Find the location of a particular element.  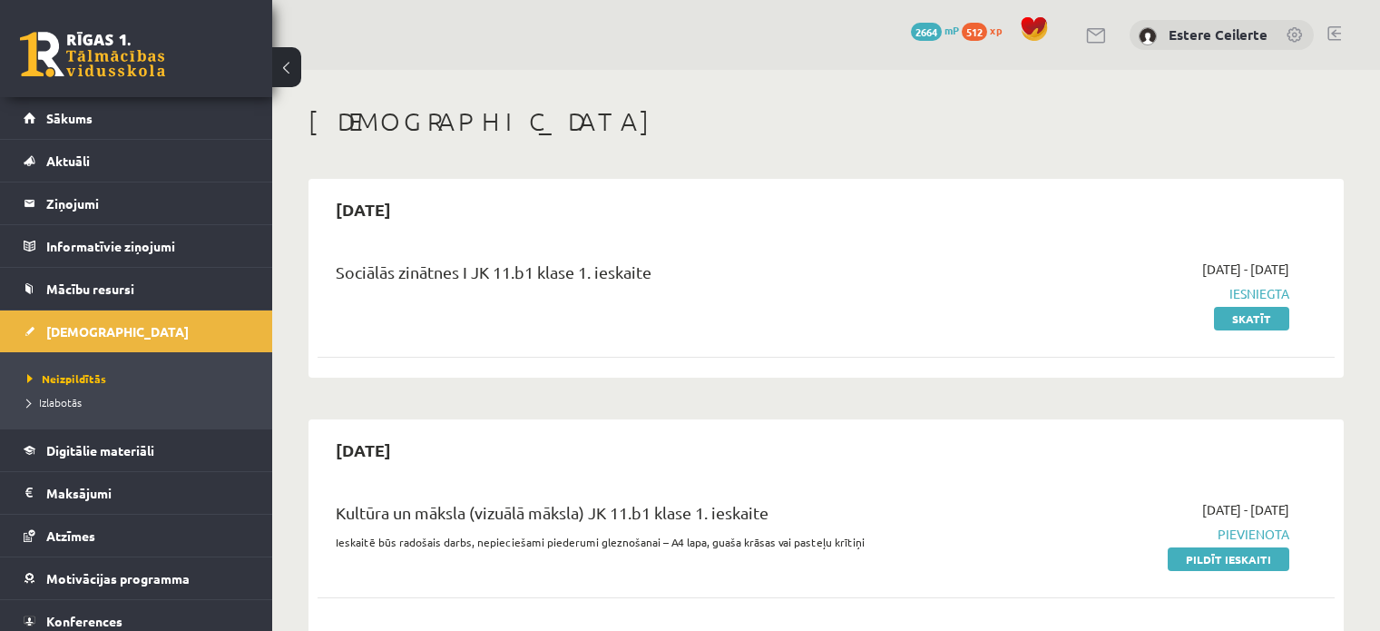

span: Pievienota is located at coordinates (1140, 534).